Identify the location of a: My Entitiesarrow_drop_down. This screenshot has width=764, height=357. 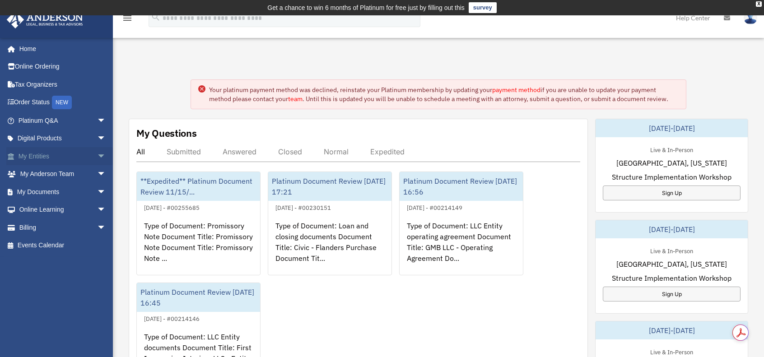
(63, 156).